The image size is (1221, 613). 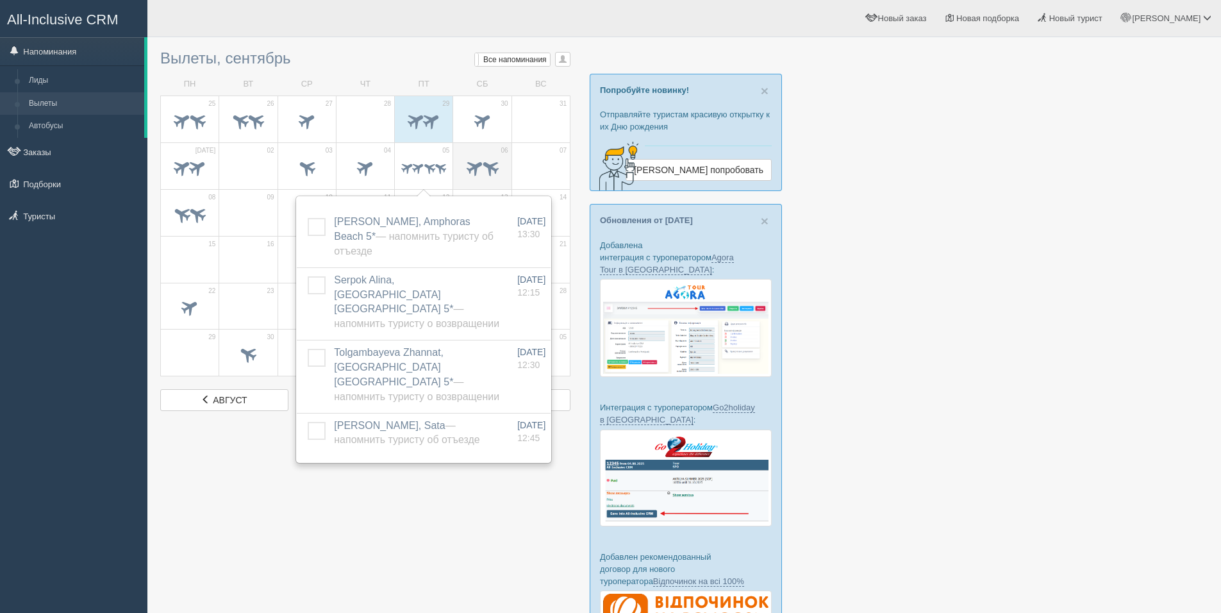 I want to click on span: Все напоминания, so click(x=515, y=60).